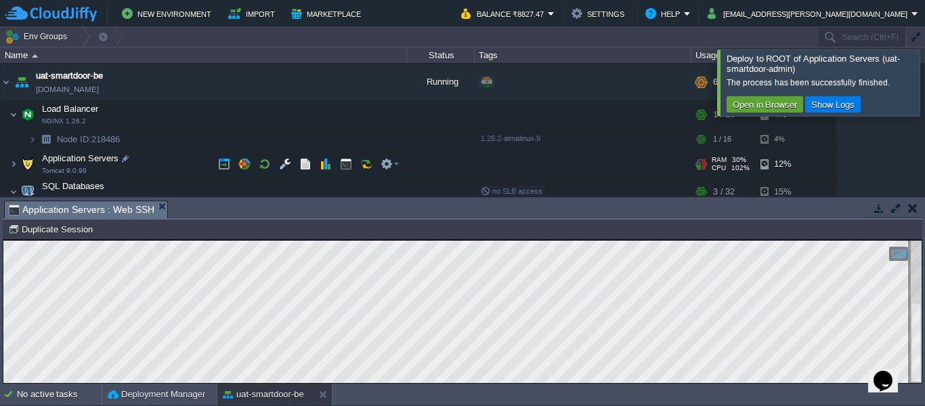  What do you see at coordinates (204, 55) in the screenshot?
I see `div: Name` at bounding box center [204, 55].